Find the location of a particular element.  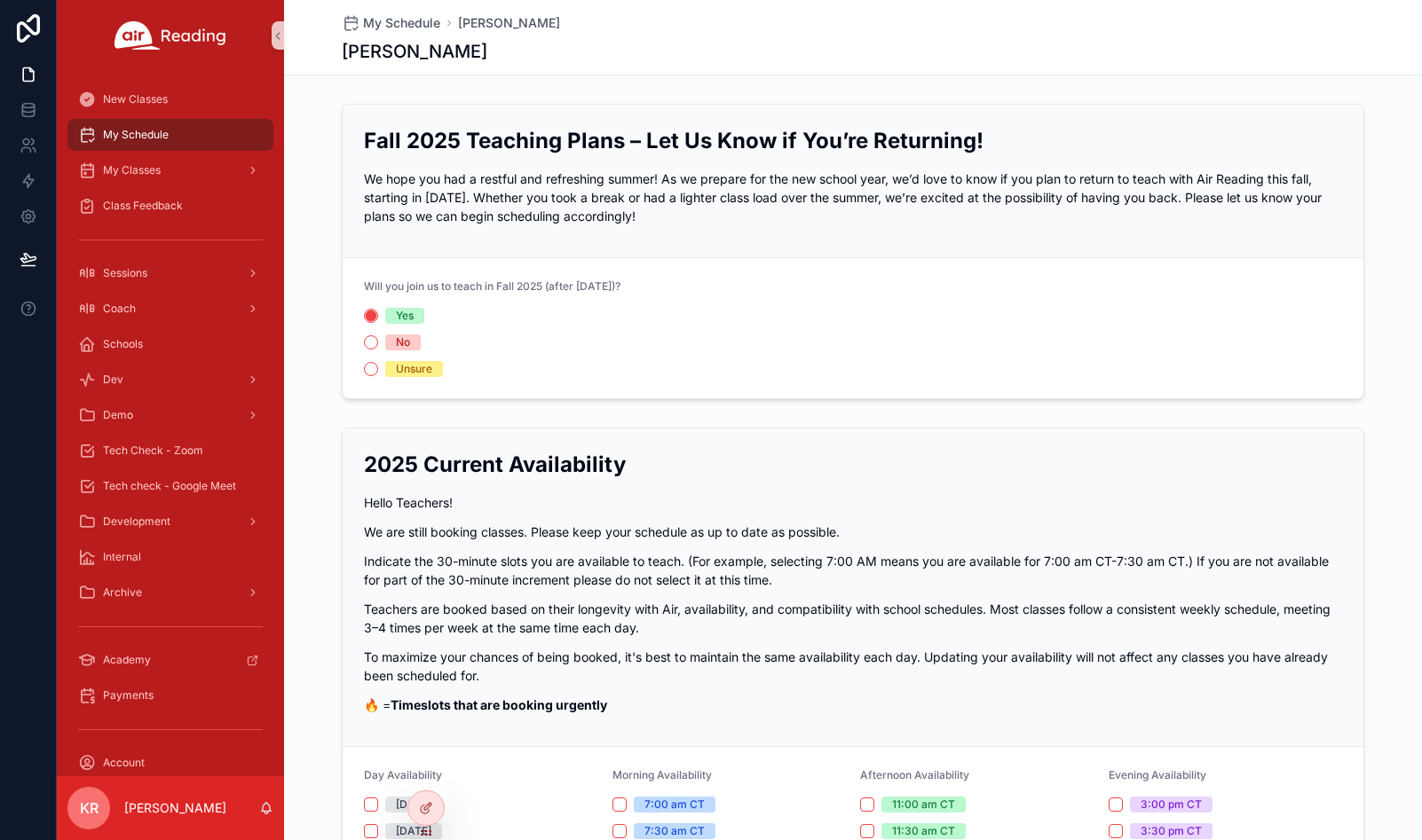

img: App logo is located at coordinates (170, 36).